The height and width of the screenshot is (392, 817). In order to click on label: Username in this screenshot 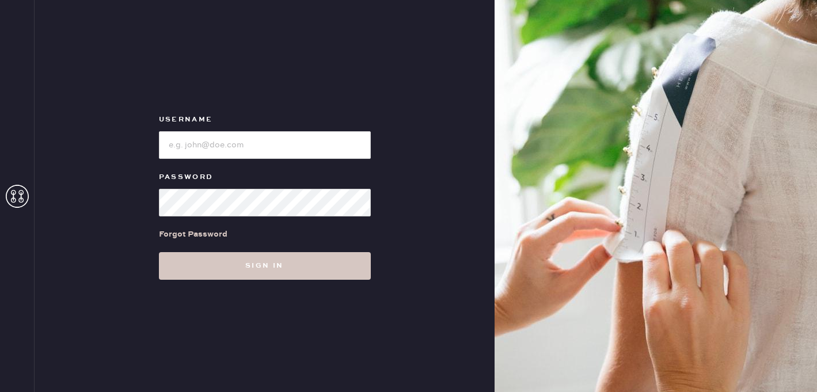, I will do `click(265, 120)`.